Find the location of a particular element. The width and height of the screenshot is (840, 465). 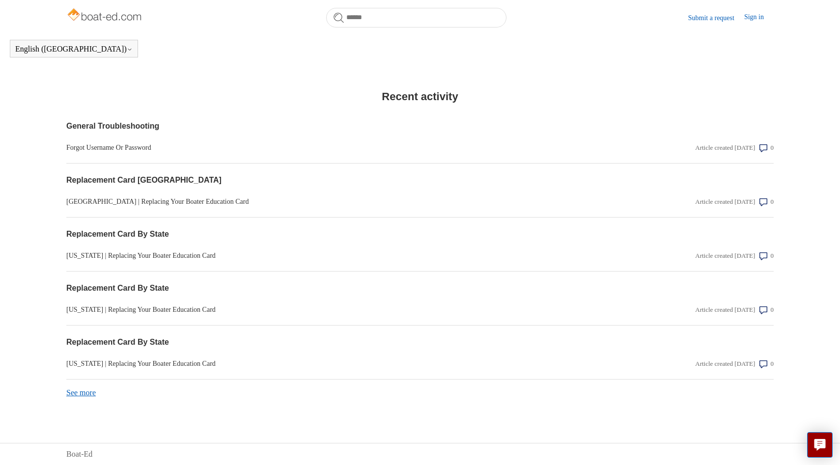

a: Sign in is located at coordinates (759, 18).